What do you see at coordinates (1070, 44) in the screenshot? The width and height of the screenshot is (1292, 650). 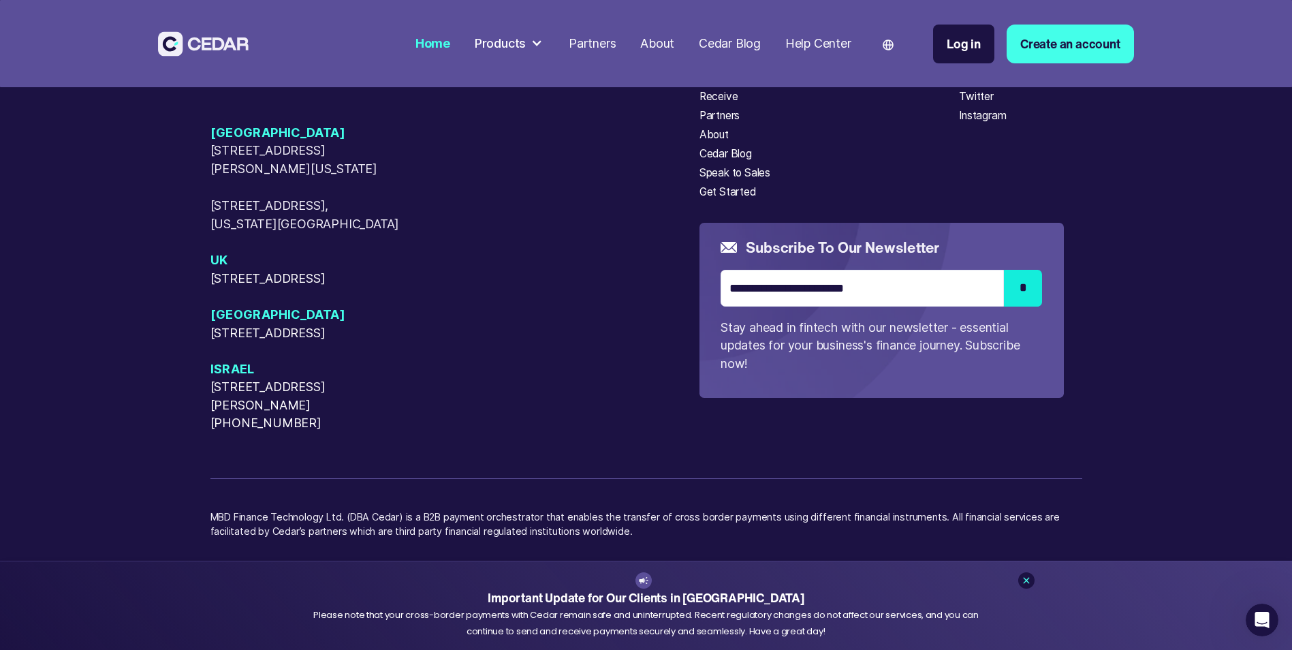 I see `a: Create an account` at bounding box center [1070, 44].